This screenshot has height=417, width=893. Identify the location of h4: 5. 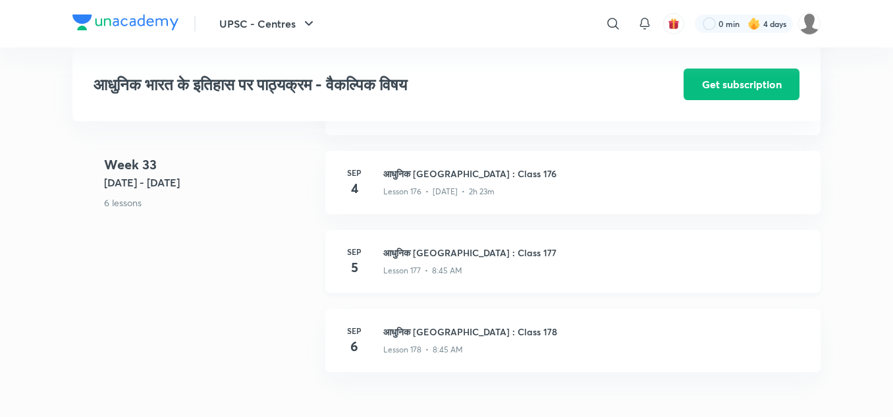
(354, 267).